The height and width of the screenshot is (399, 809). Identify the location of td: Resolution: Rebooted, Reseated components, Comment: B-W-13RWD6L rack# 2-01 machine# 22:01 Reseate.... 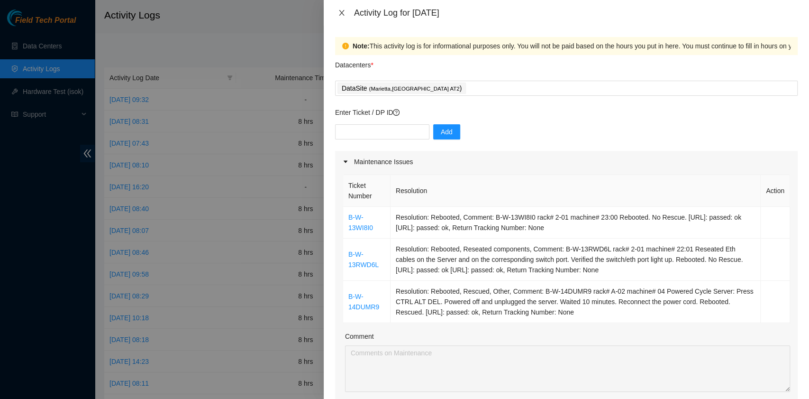
(575, 259).